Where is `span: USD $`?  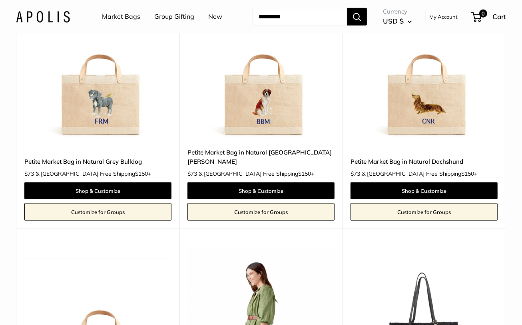
span: USD $ is located at coordinates (393, 21).